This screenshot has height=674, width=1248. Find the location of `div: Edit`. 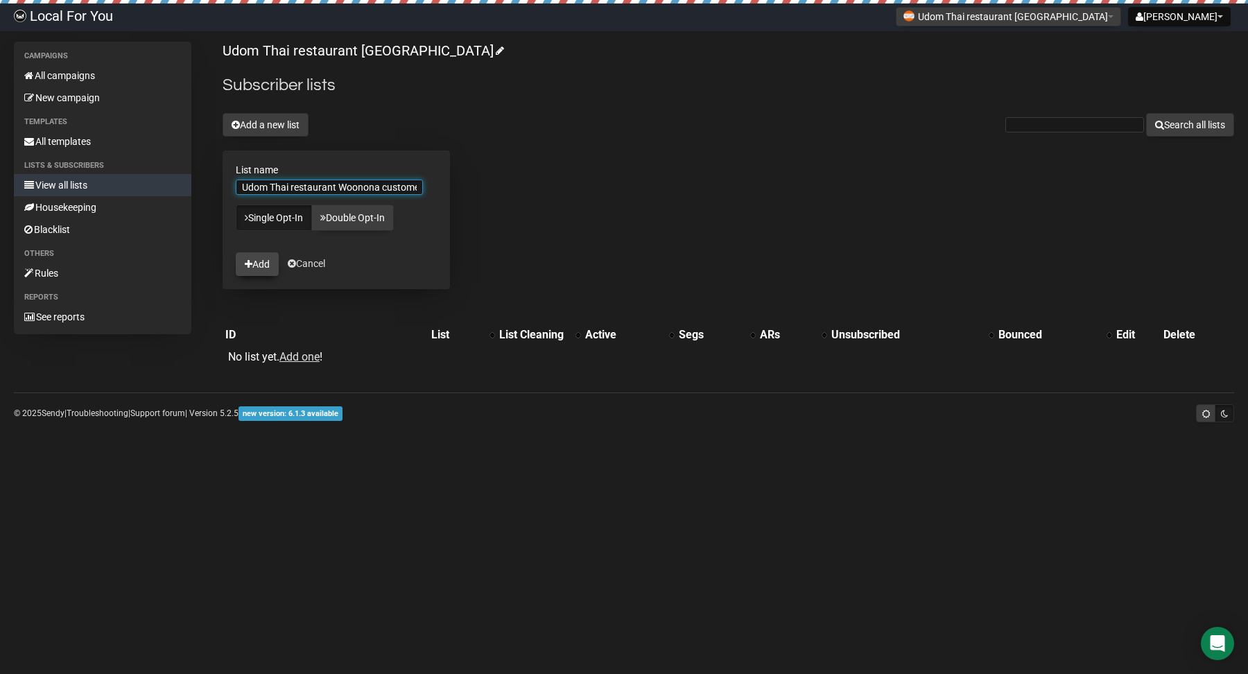

div: Edit is located at coordinates (1137, 335).